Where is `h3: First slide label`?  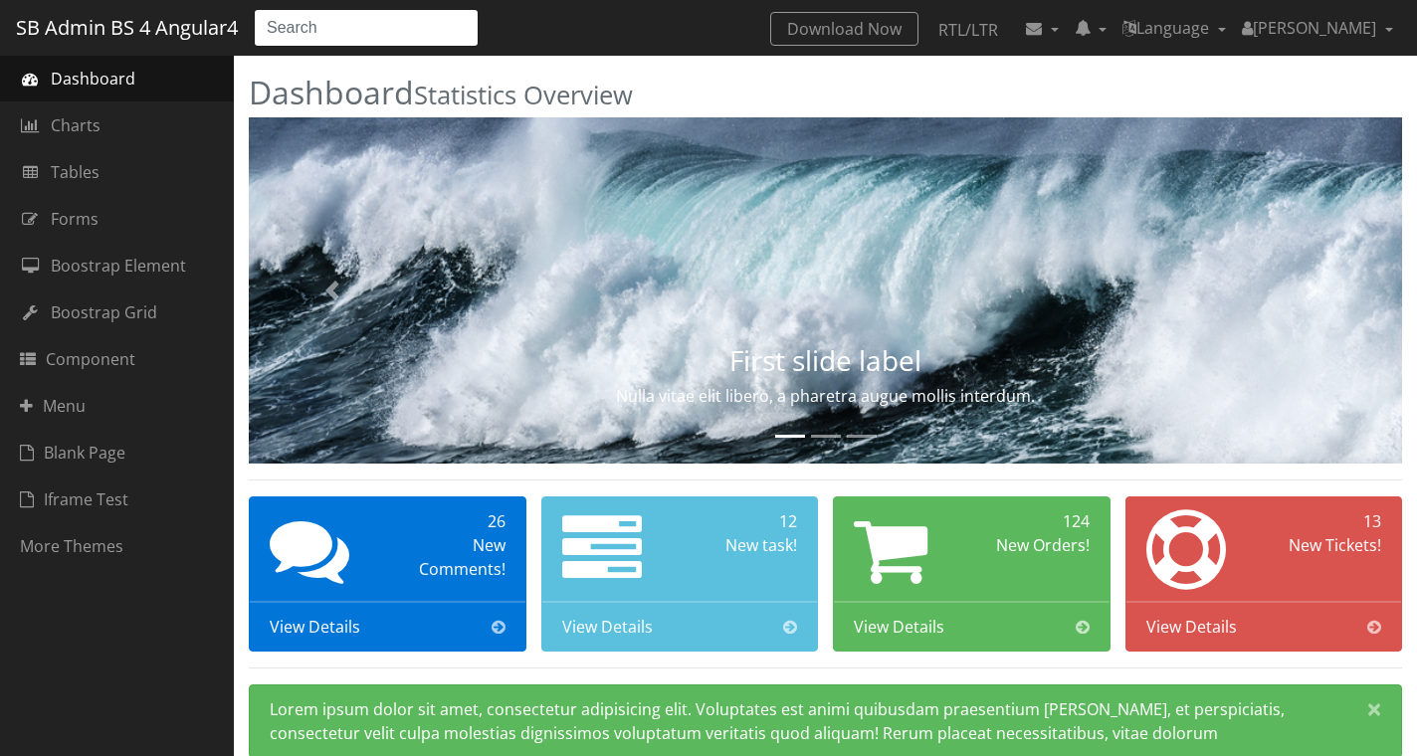
h3: First slide label is located at coordinates (825, 360).